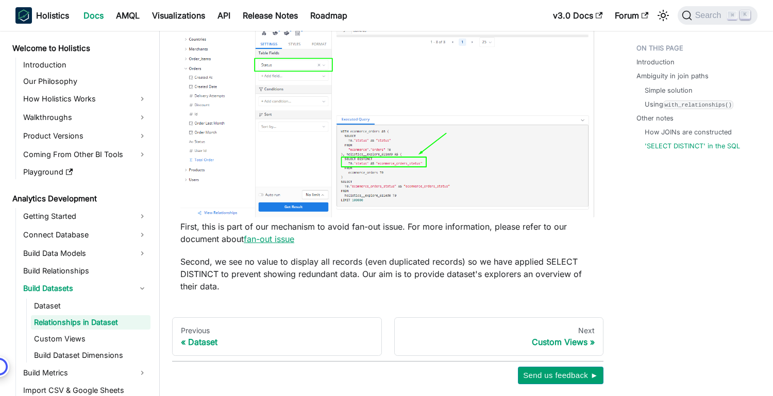  I want to click on code: with_relationships(), so click(698, 105).